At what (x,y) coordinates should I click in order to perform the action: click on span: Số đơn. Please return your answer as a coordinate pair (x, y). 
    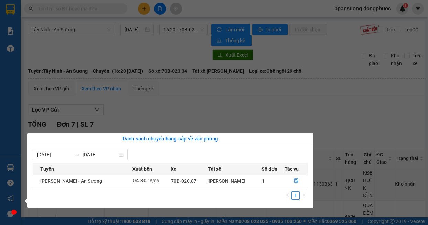
    Looking at the image, I should click on (269, 169).